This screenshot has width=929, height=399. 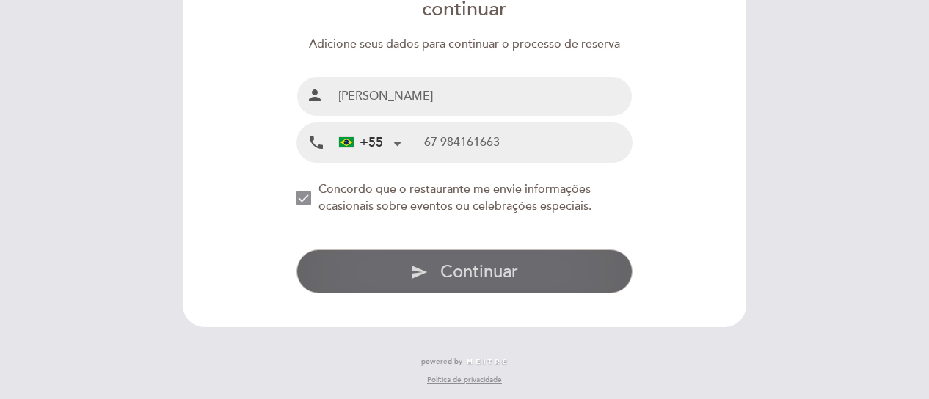 What do you see at coordinates (419, 272) in the screenshot?
I see `i: send` at bounding box center [419, 272].